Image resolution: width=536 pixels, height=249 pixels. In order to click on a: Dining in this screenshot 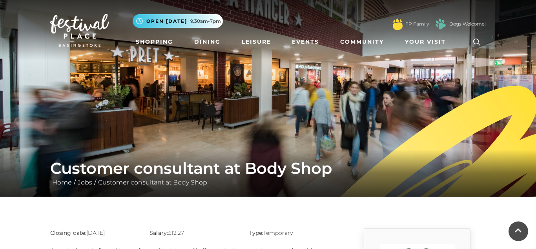, I will do `click(207, 42)`.